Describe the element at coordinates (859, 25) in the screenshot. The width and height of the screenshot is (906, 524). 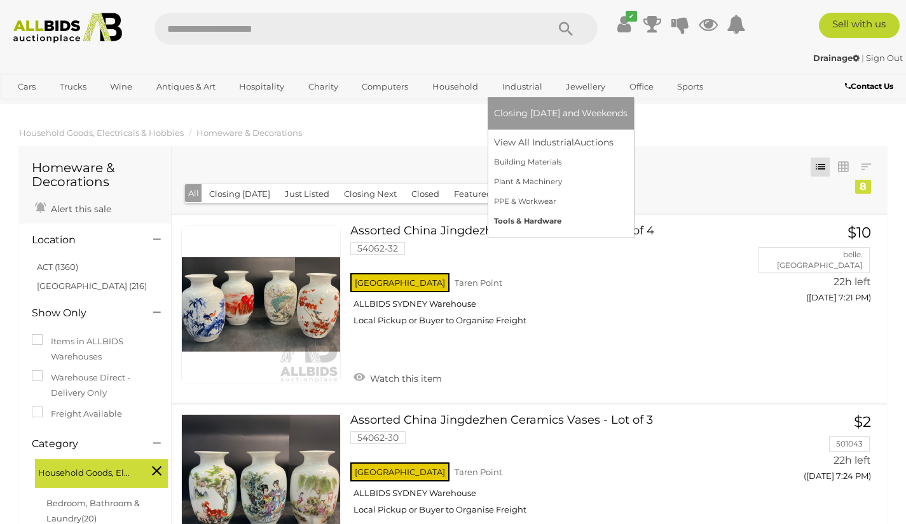
I see `a: Sell with us` at that location.